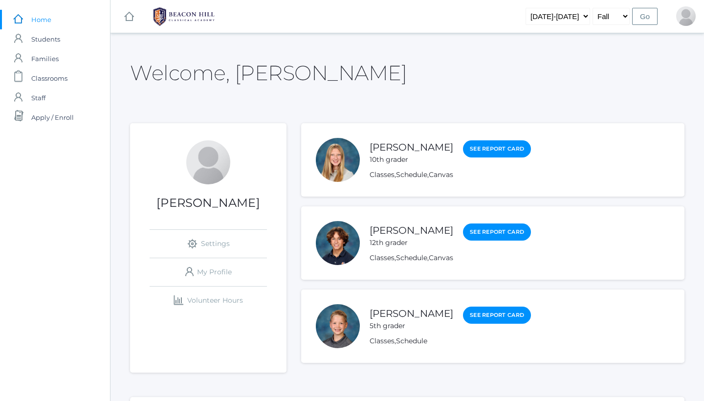 Image resolution: width=704 pixels, height=401 pixels. Describe the element at coordinates (184, 17) in the screenshot. I see `img: BHCALogos-05-308ed15e86a5a0abce9b8dd61676a3503ac9727e845dece92d48e8588c001991.png` at that location.